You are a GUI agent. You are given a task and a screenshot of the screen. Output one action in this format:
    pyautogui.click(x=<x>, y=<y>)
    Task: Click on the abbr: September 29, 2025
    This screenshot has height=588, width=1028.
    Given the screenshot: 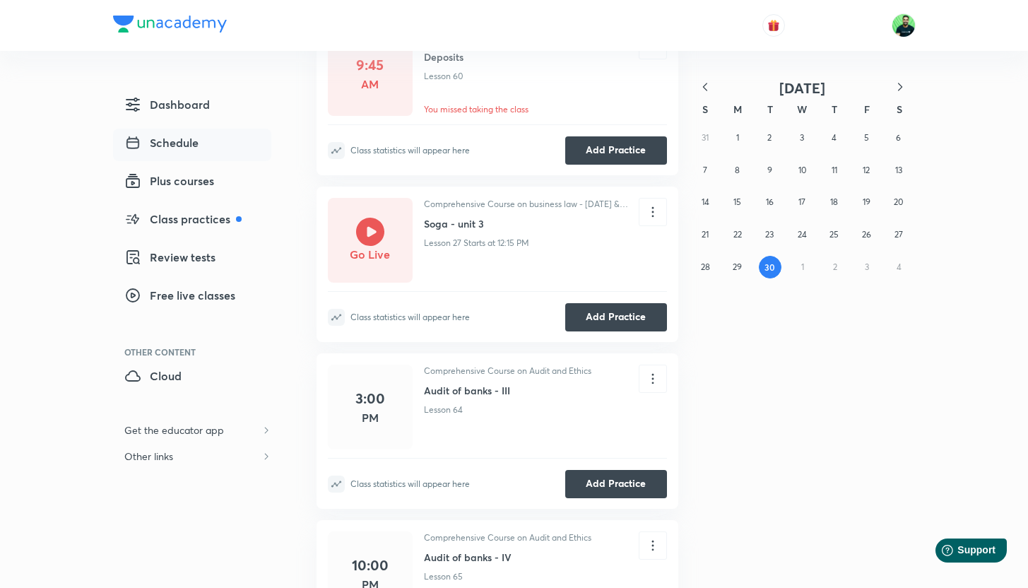 What is the action you would take?
    pyautogui.click(x=737, y=266)
    